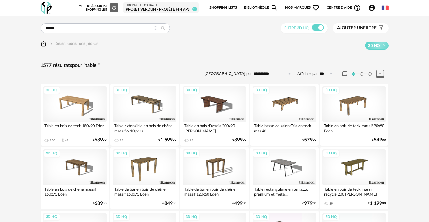 This screenshot has height=222, width=429. Describe the element at coordinates (74, 44) in the screenshot. I see `div: Sélectionner une famille` at that location.